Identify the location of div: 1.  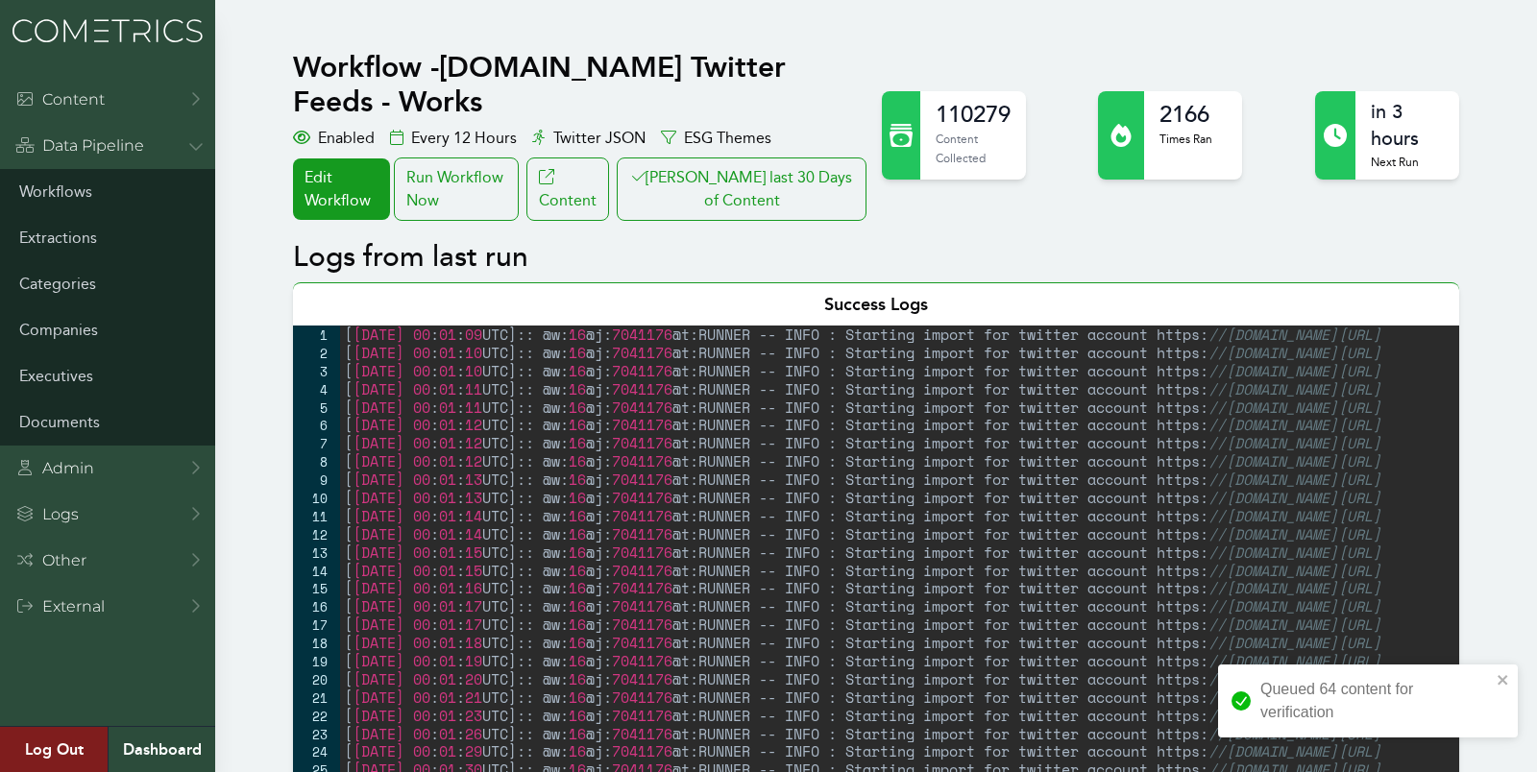
(316, 334).